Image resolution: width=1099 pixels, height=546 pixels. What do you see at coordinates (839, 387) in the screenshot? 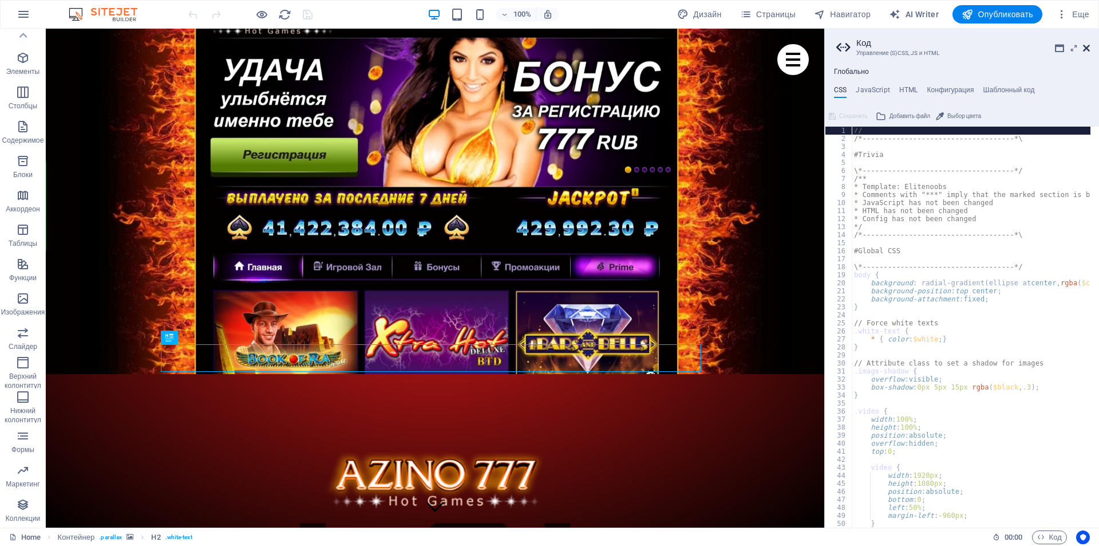
I see `div: 33` at bounding box center [839, 387].